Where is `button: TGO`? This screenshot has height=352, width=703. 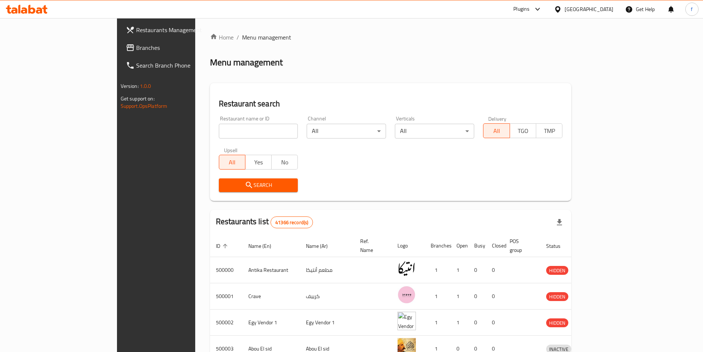
button: TGO is located at coordinates (523, 131).